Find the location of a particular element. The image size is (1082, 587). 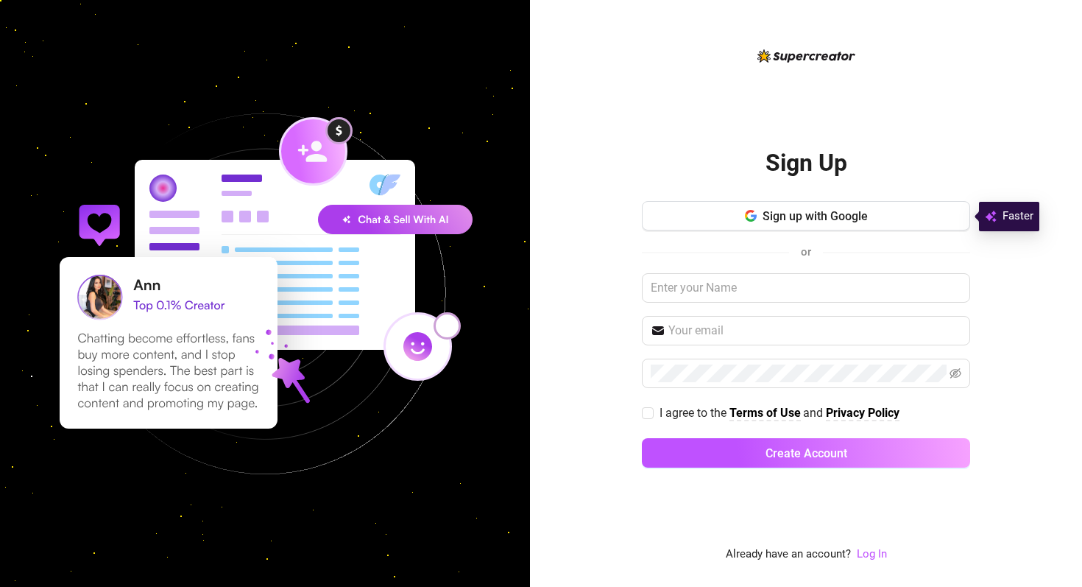

span: I agree to the is located at coordinates (694, 412).